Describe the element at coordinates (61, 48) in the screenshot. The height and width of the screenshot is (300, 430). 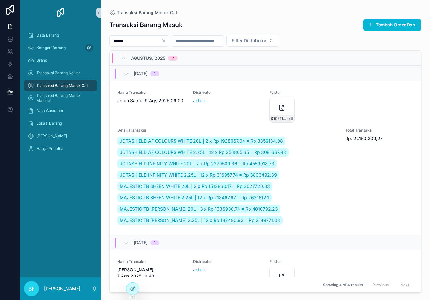
I see `a: Kategori Barang96` at that location.